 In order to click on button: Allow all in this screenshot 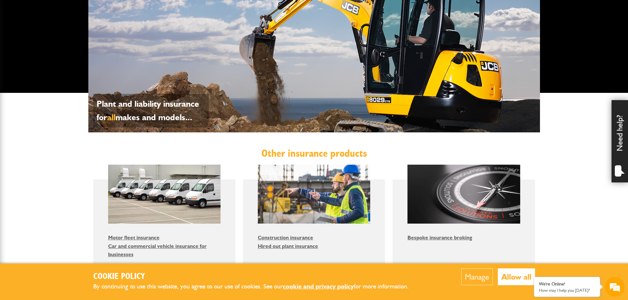, I will do `click(516, 277)`.